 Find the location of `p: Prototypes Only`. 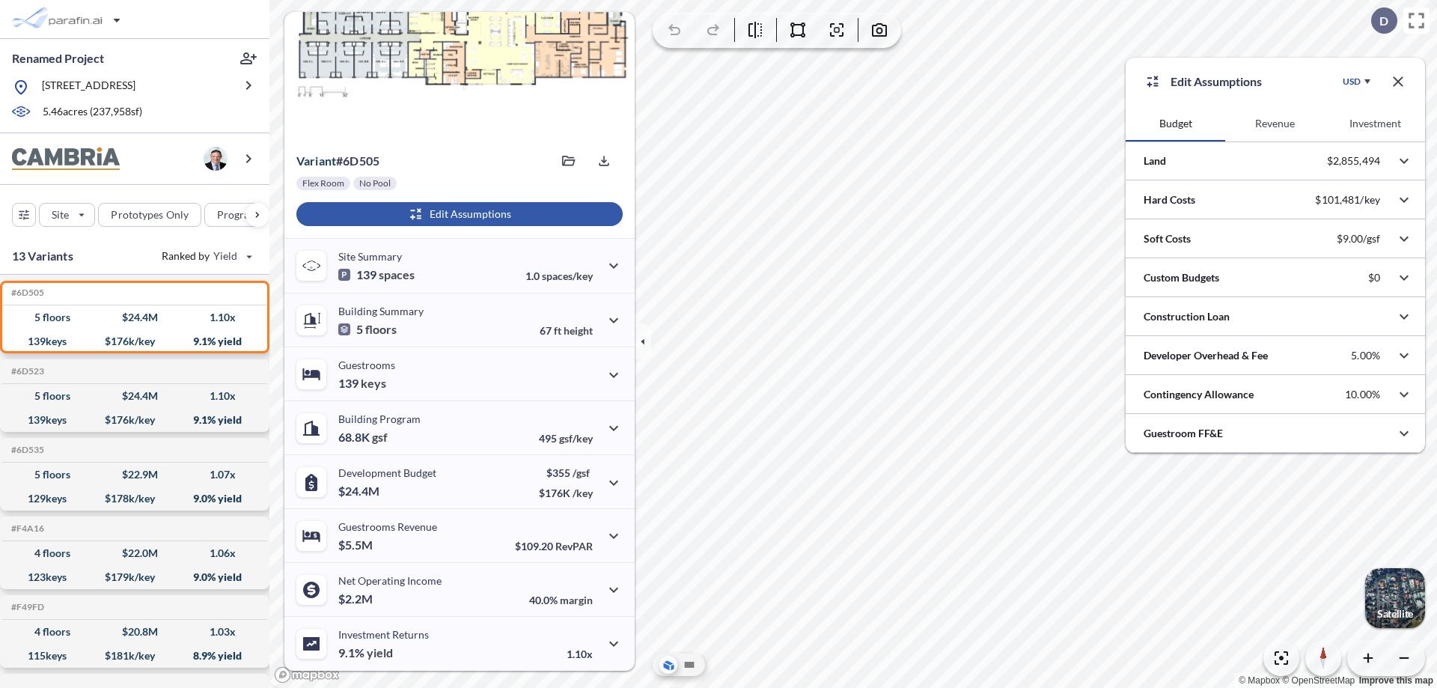

p: Prototypes Only is located at coordinates (150, 215).